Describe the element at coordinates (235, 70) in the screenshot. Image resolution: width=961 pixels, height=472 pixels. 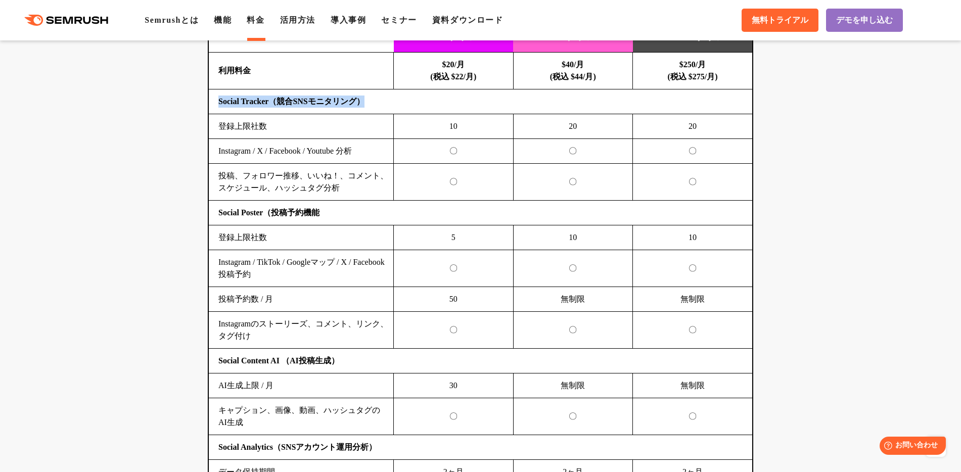
I see `b: 利用料金` at that location.